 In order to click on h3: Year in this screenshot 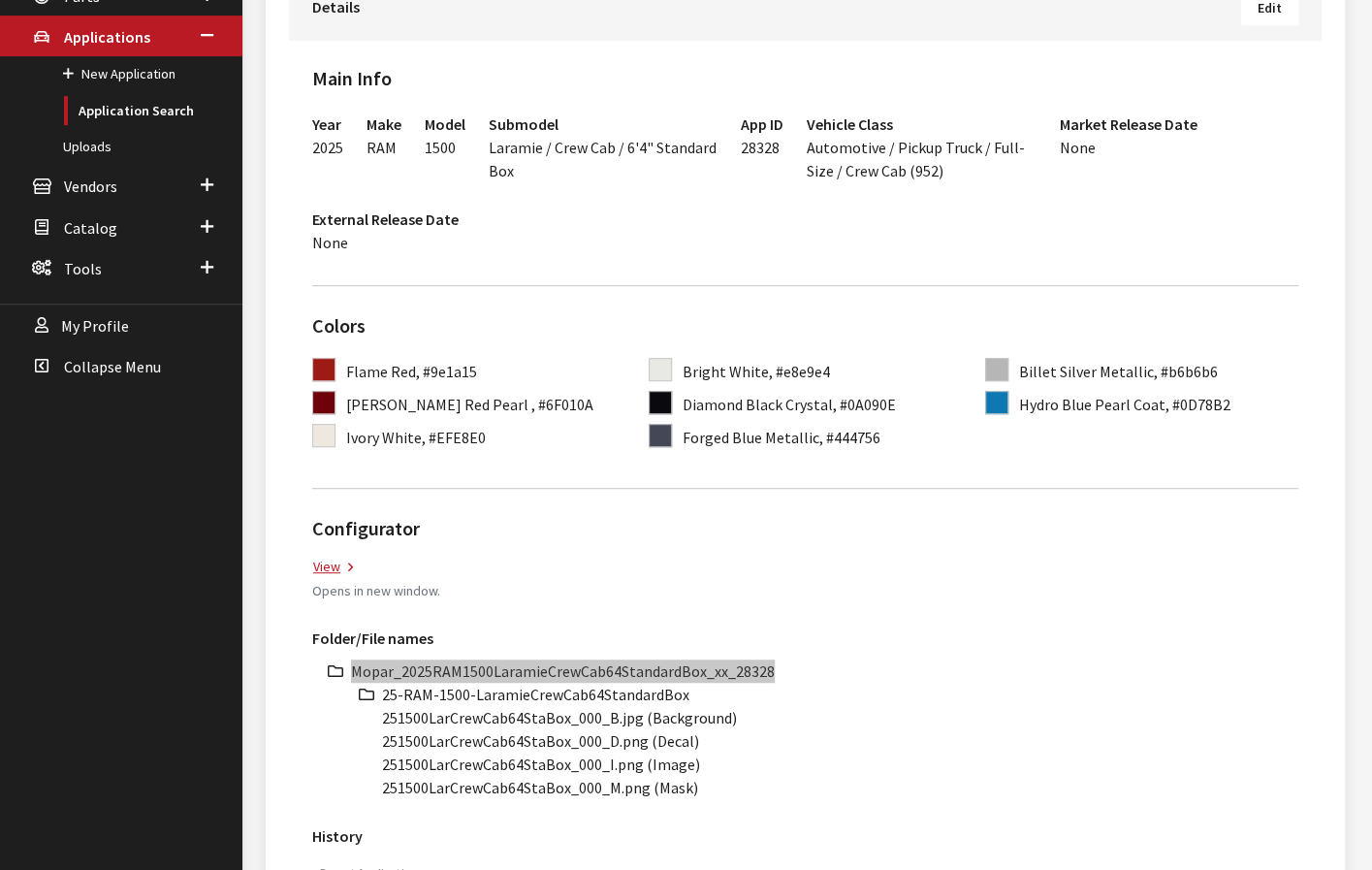, I will do `click(328, 124)`.